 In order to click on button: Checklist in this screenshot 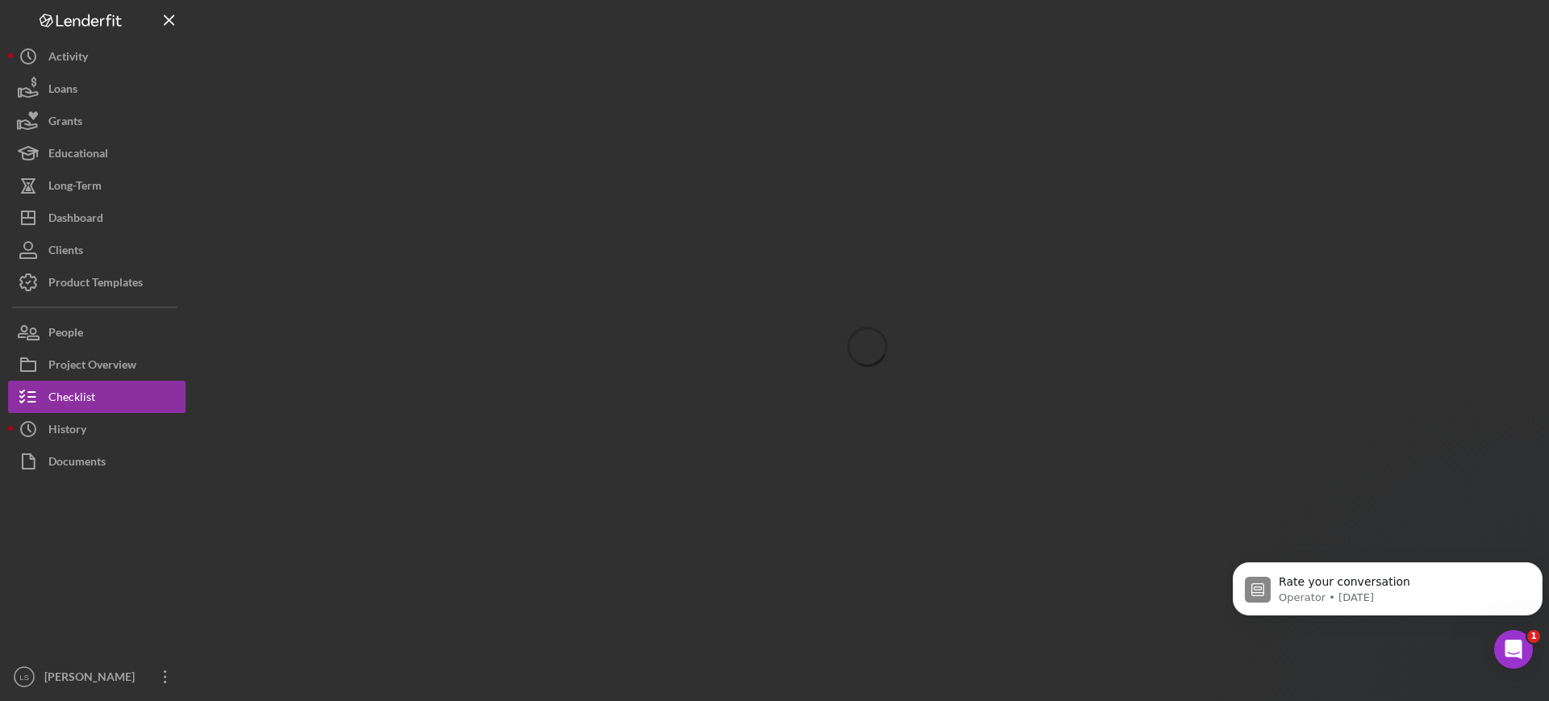, I will do `click(97, 397)`.